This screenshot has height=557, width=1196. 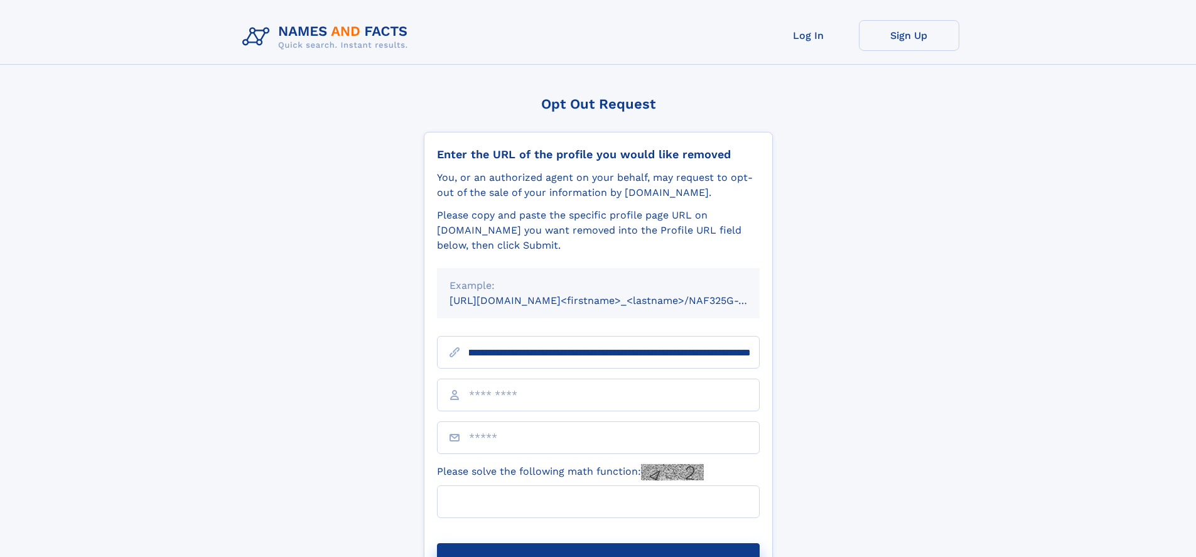 What do you see at coordinates (570, 472) in the screenshot?
I see `label: Please solve the following math function:` at bounding box center [570, 472].